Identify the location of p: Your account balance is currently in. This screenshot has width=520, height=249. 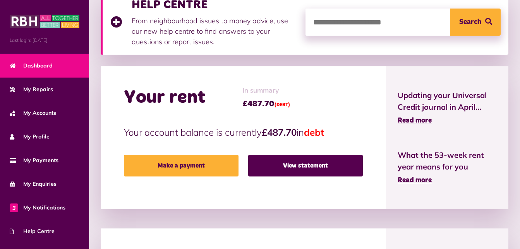
(243, 132).